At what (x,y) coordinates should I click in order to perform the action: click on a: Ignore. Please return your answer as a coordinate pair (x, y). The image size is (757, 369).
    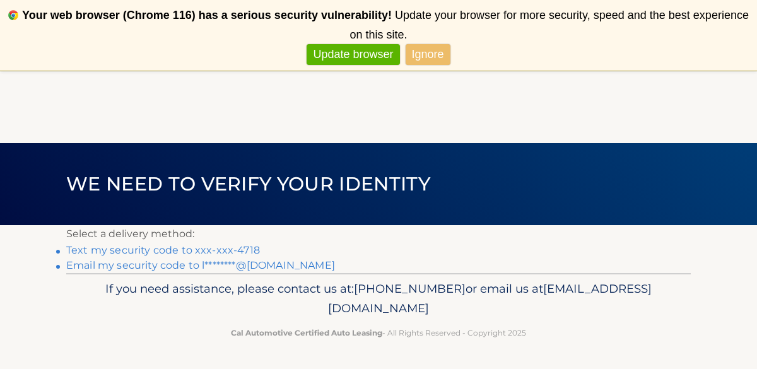
    Looking at the image, I should click on (427, 54).